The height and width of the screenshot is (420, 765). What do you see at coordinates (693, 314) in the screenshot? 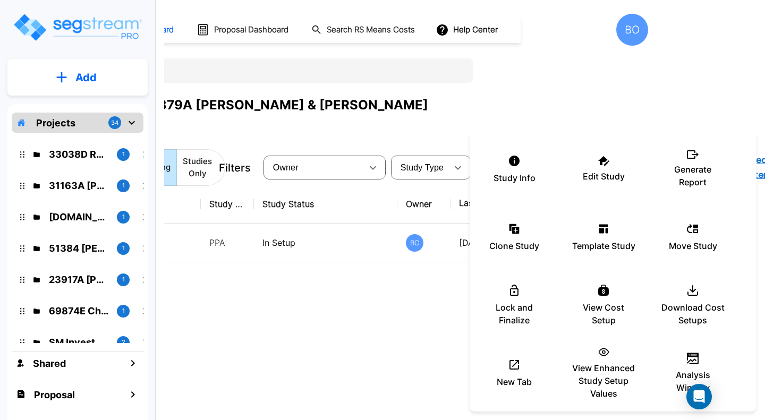
I see `p: Download Cost Setups` at bounding box center [693, 314].